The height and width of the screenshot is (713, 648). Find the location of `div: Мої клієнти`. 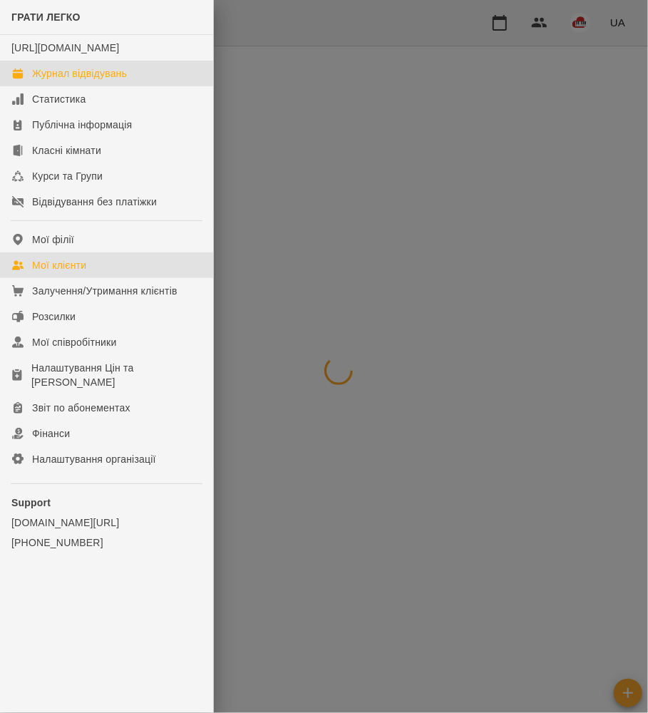

div: Мої клієнти is located at coordinates (59, 265).